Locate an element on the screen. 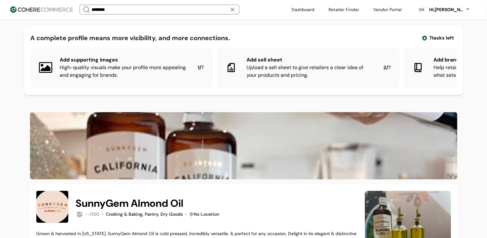  div: Add sell sheet is located at coordinates (310, 60).